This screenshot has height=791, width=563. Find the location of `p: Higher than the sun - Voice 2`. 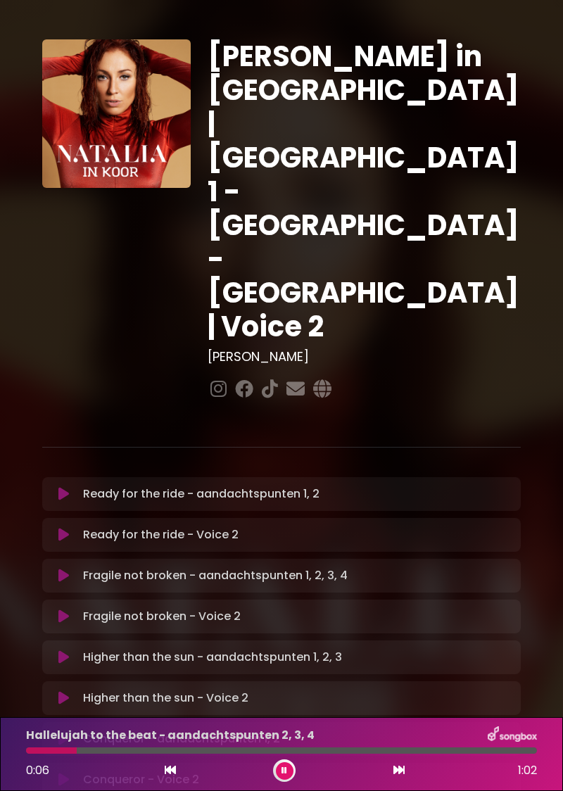

p: Higher than the sun - Voice 2 is located at coordinates (165, 698).